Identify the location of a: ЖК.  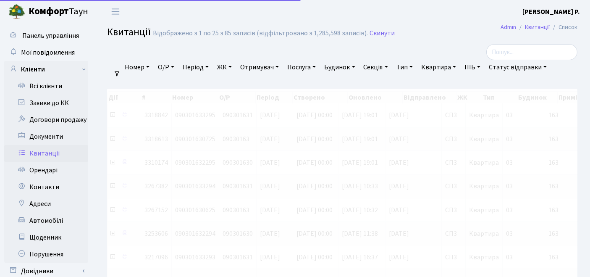
(224, 67).